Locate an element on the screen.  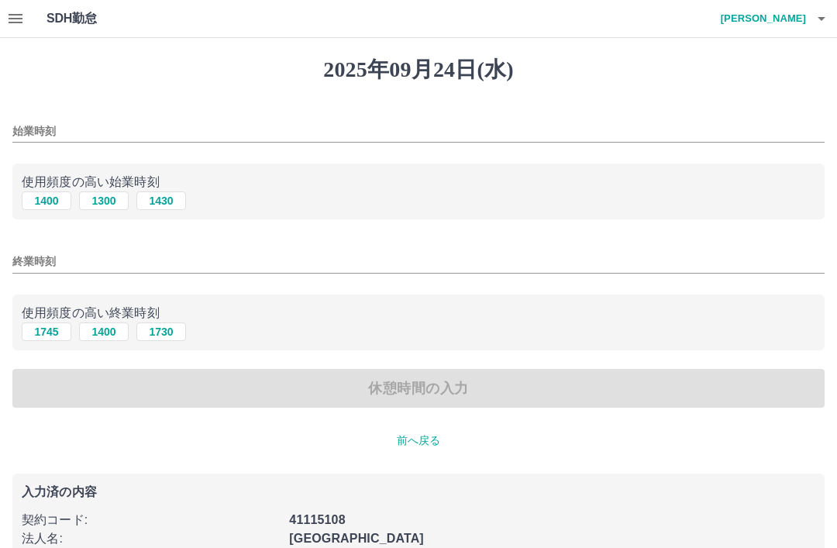
p: 入力済の内容 is located at coordinates (419, 492).